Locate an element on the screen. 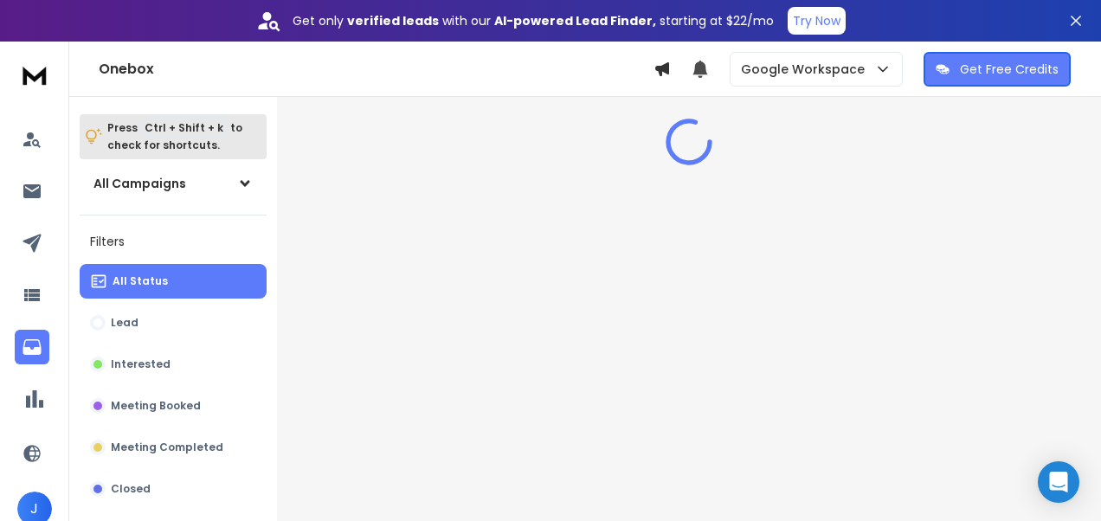 The width and height of the screenshot is (1101, 521). p: All Status is located at coordinates (140, 281).